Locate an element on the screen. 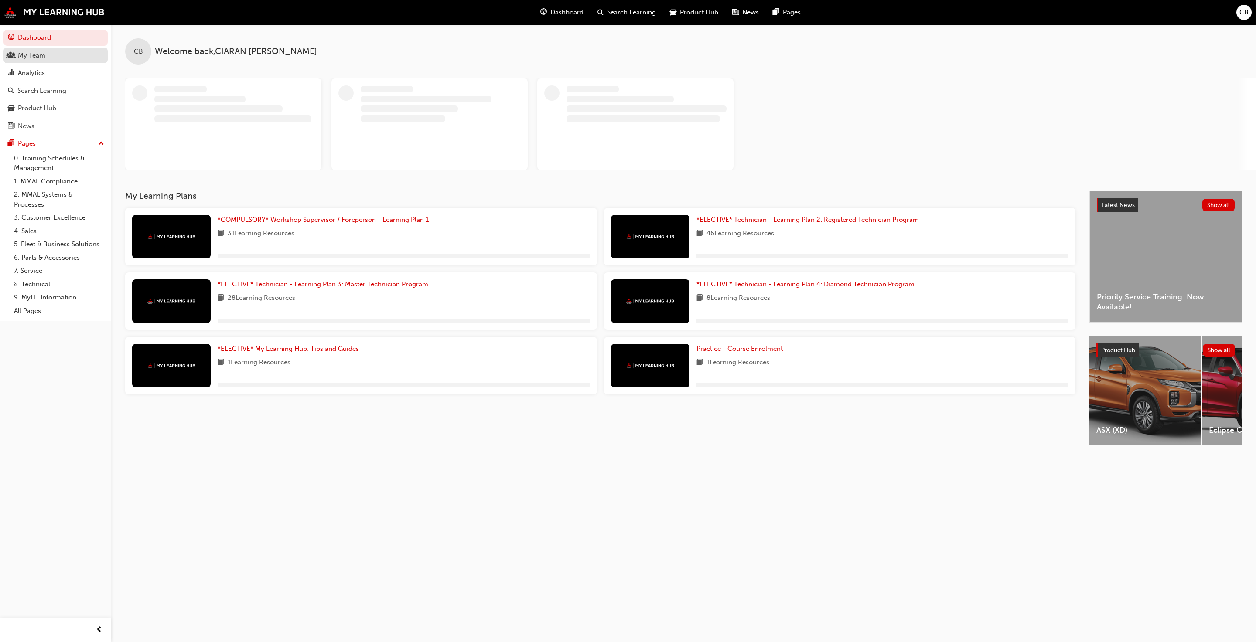  a: mmal is located at coordinates (55, 12).